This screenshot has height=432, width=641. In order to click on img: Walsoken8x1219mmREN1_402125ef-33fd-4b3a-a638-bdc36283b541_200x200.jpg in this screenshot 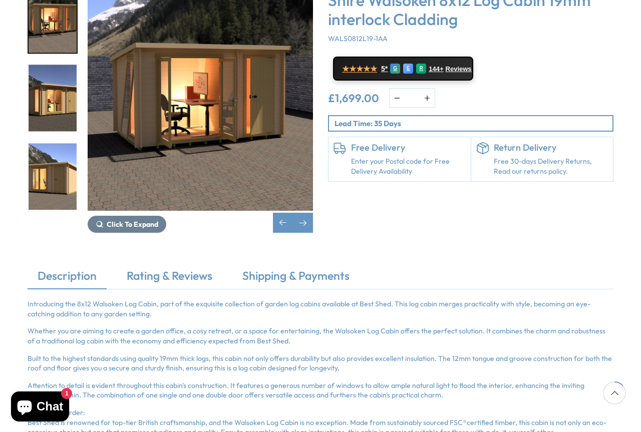, I will do `click(53, 98)`.